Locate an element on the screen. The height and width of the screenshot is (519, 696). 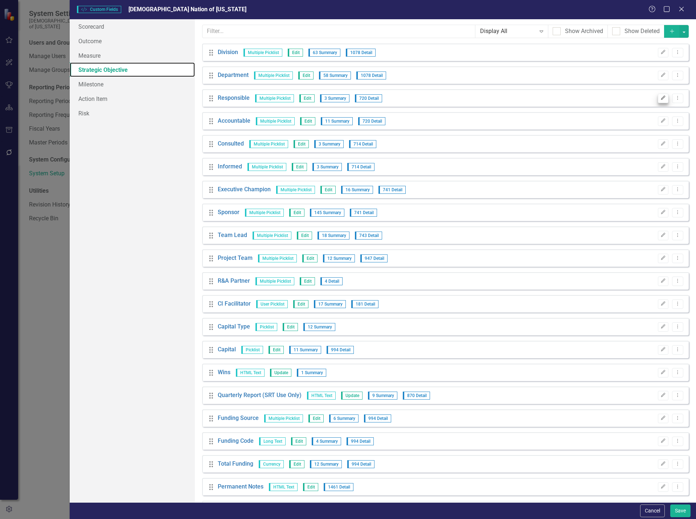
a: Total Funding is located at coordinates (236, 464).